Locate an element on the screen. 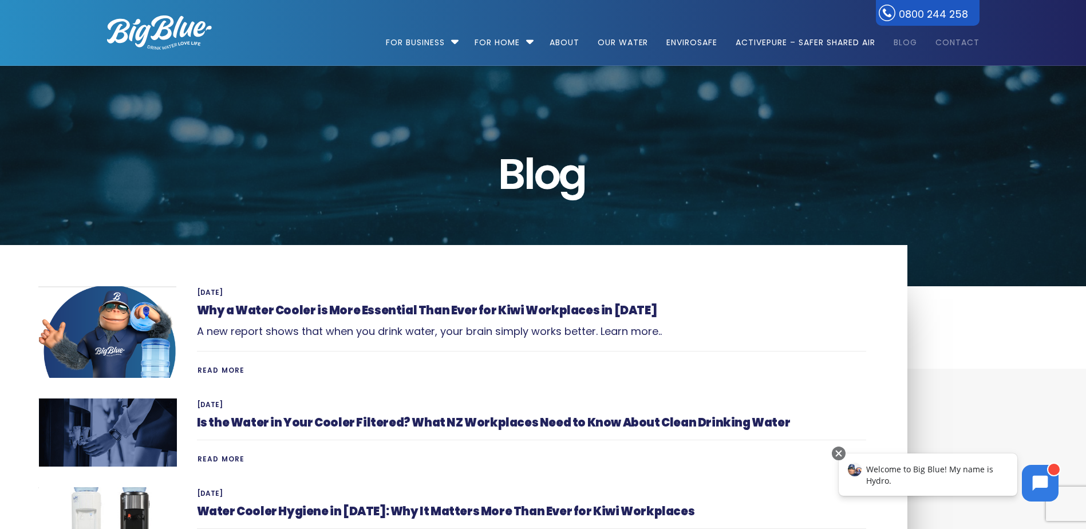 This screenshot has width=1086, height=529. span: g is located at coordinates (572, 174).